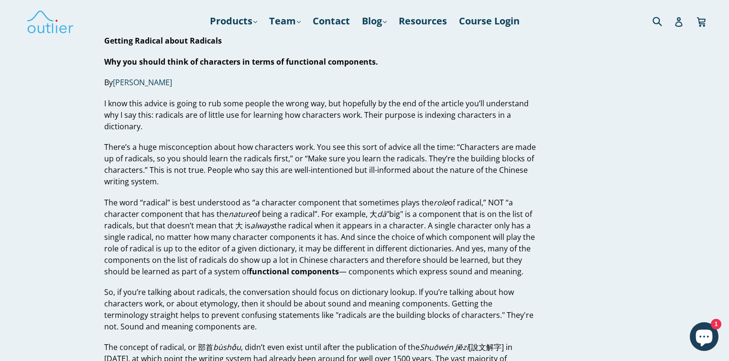 The height and width of the screenshot is (361, 729). What do you see at coordinates (241, 61) in the screenshot?
I see `strong: Why you should think of characters in terms of functional components.` at bounding box center [241, 61].